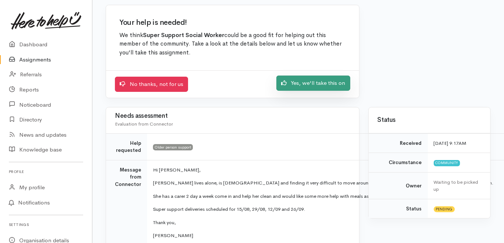  What do you see at coordinates (399, 143) in the screenshot?
I see `td: Received` at bounding box center [399, 143].